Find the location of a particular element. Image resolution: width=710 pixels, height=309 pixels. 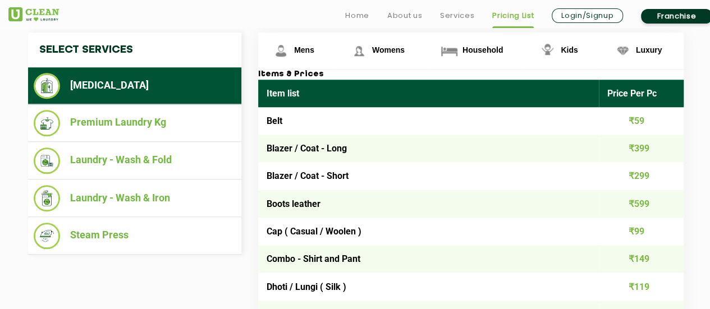

td: Dhoti / Lungi ( Silk ) is located at coordinates (428, 286).